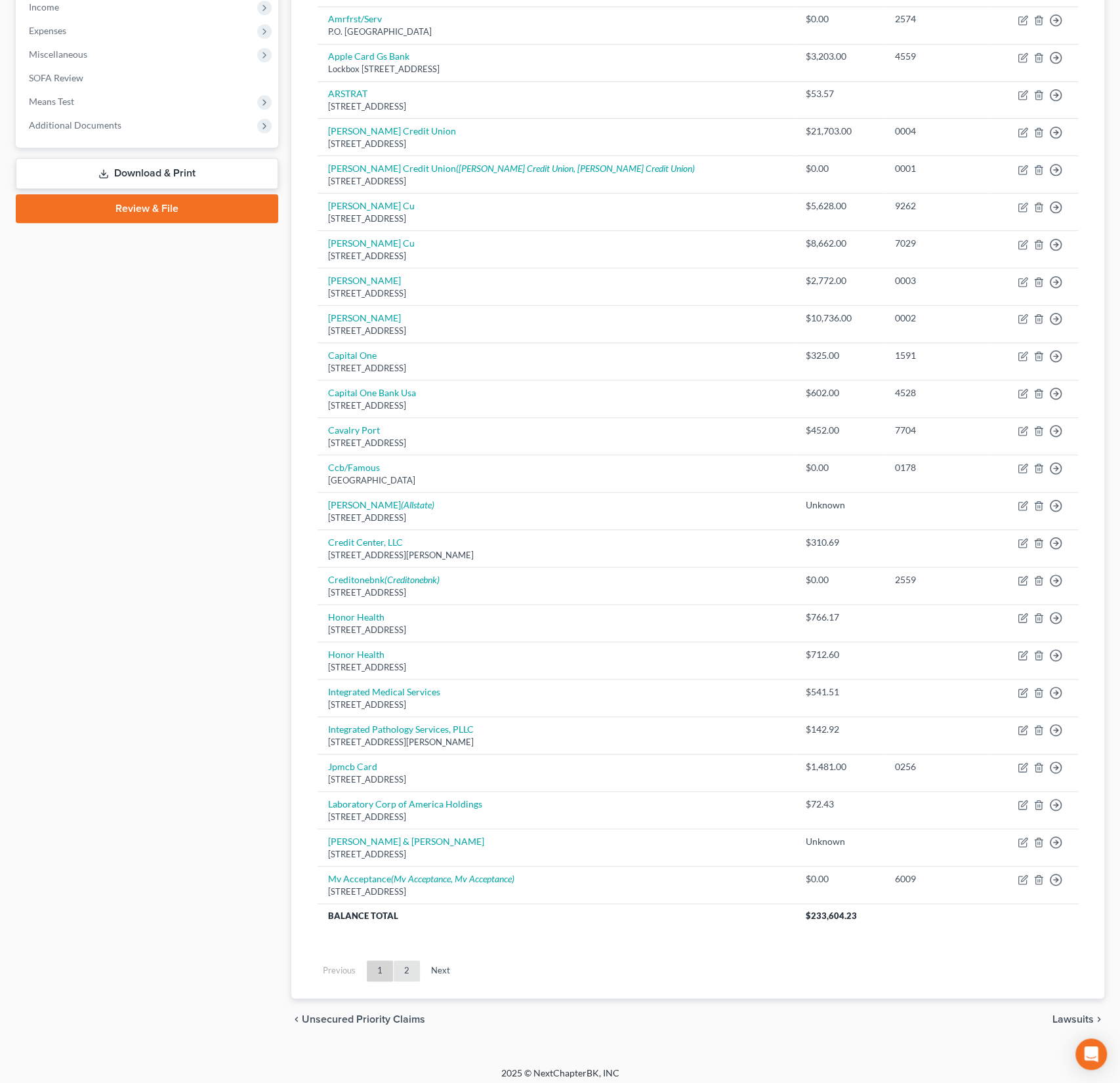 This screenshot has width=1120, height=1083. What do you see at coordinates (840, 767) in the screenshot?
I see `div: $1,481.00` at bounding box center [840, 767].